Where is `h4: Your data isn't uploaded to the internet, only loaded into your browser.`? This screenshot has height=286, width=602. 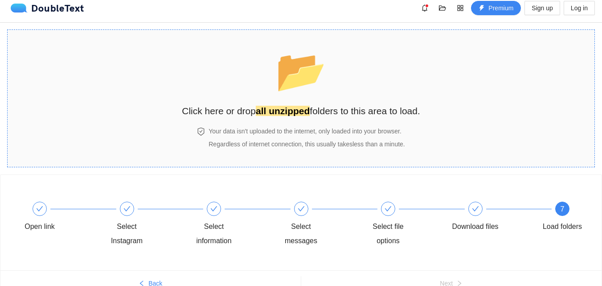
h4: Your data isn't uploaded to the internet, only loaded into your browser. is located at coordinates (307, 131).